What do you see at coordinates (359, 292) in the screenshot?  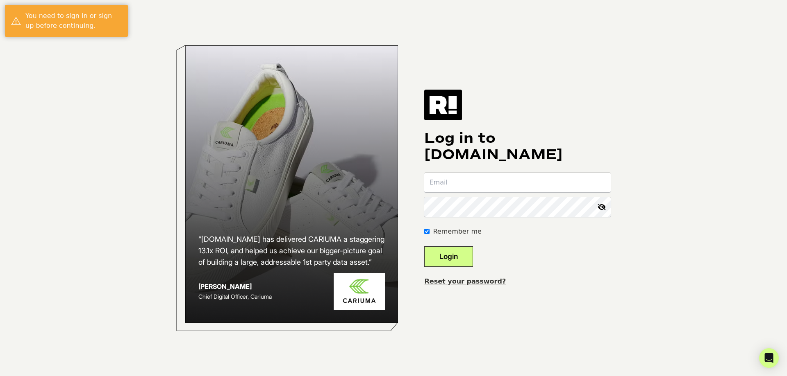 I see `img: Cariuma` at bounding box center [359, 292].